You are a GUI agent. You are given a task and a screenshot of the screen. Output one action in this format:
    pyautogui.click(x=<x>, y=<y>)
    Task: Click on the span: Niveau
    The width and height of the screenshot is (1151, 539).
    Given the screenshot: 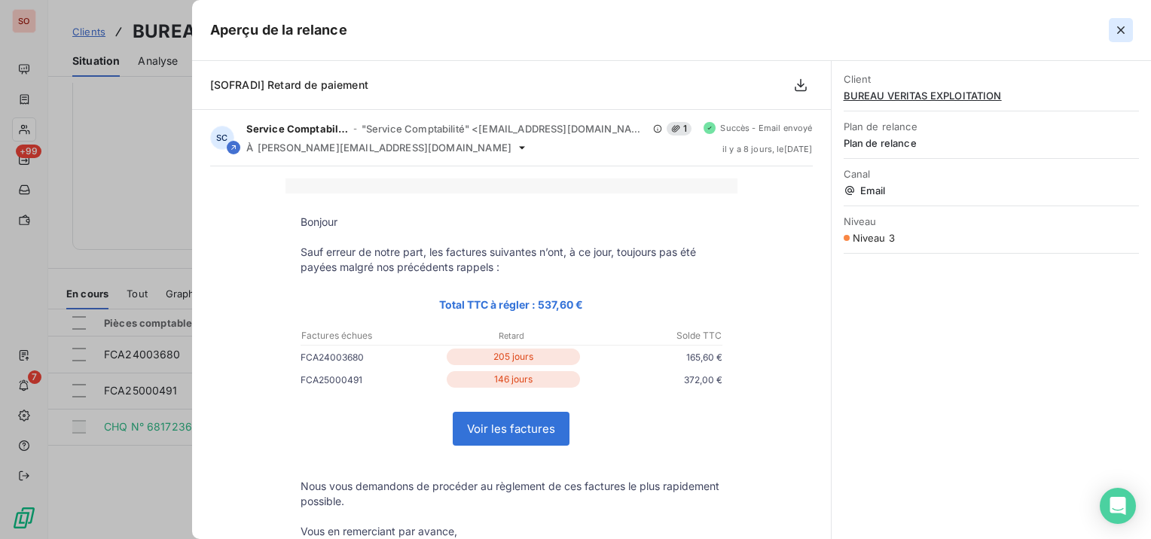 What is the action you would take?
    pyautogui.click(x=991, y=221)
    